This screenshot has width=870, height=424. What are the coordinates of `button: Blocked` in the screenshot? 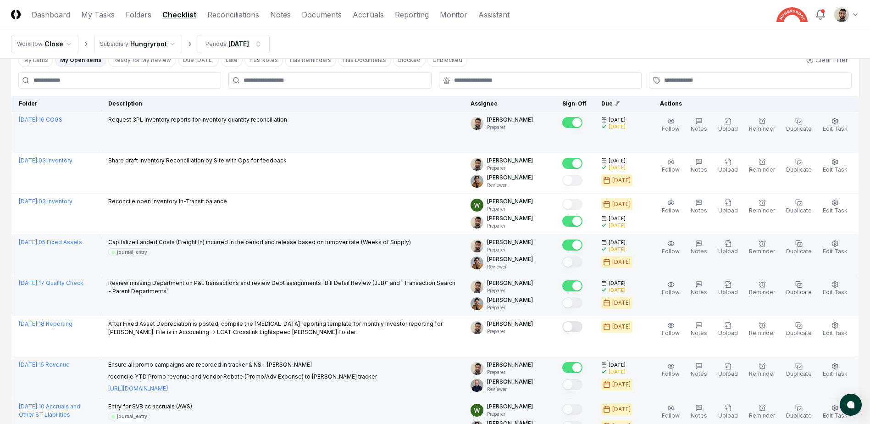 It's located at (409, 60).